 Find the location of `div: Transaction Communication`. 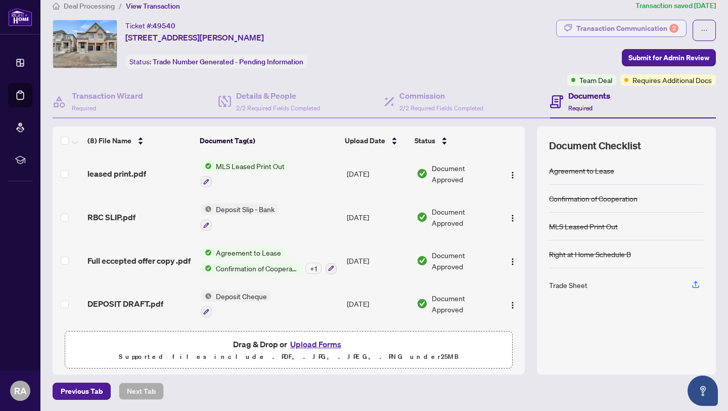

div: Transaction Communication is located at coordinates (627, 28).